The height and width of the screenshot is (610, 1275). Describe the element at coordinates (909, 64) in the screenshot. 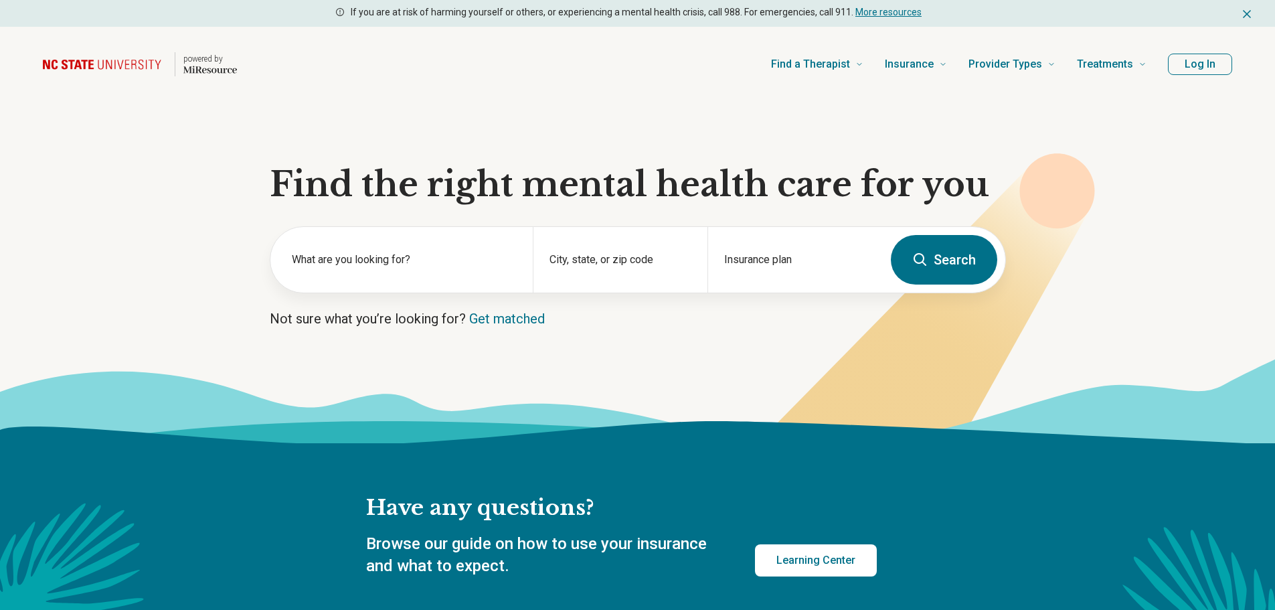

I see `span: Insurance` at that location.